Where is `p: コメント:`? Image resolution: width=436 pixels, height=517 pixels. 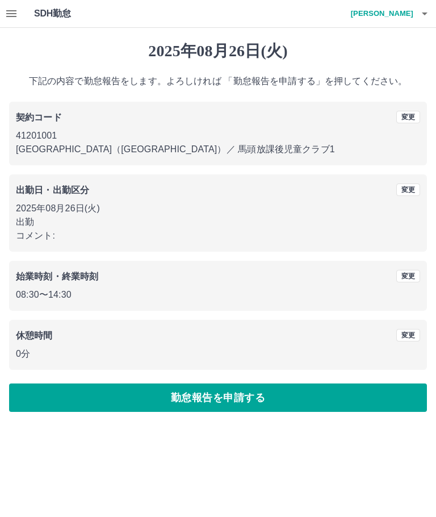 p: コメント: is located at coordinates (218, 236).